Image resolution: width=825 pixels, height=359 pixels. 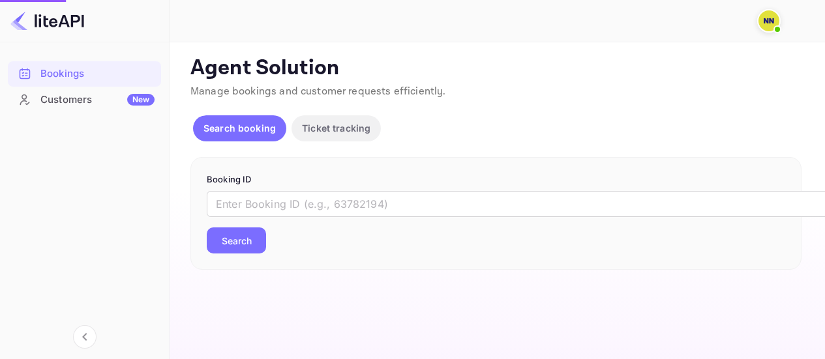 What do you see at coordinates (84, 100) in the screenshot?
I see `div: CustomersNew` at bounding box center [84, 100].